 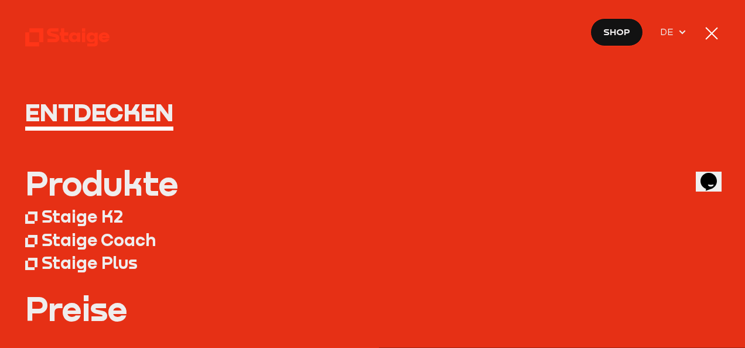 I want to click on a: Staige K2, so click(x=373, y=216).